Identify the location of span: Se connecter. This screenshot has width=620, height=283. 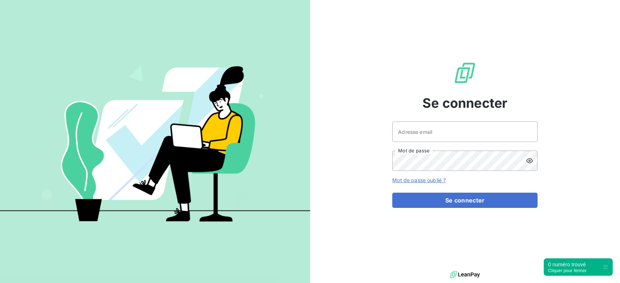
(465, 103).